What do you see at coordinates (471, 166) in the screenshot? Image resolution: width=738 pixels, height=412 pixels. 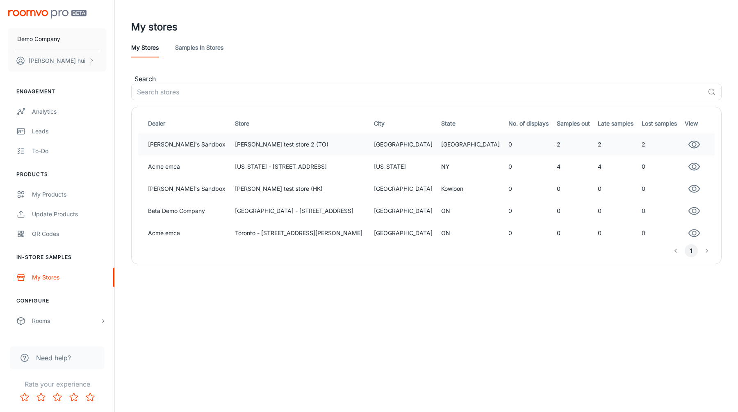 I see `td: NY` at bounding box center [471, 166].